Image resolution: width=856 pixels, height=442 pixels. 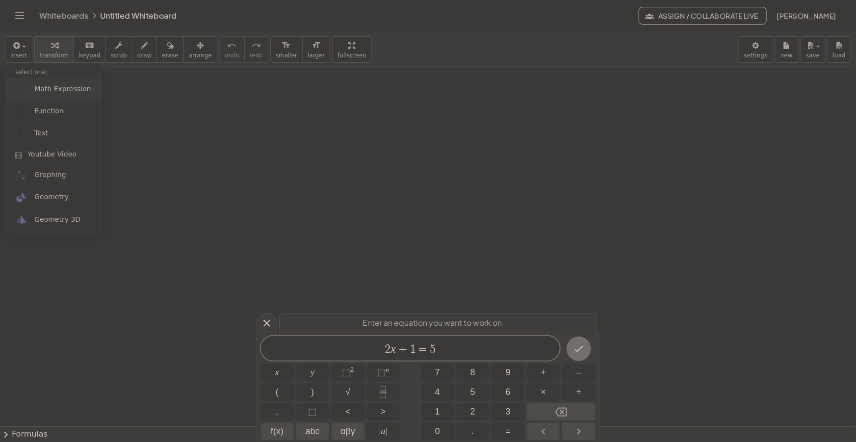 I want to click on button: 5, so click(x=473, y=392).